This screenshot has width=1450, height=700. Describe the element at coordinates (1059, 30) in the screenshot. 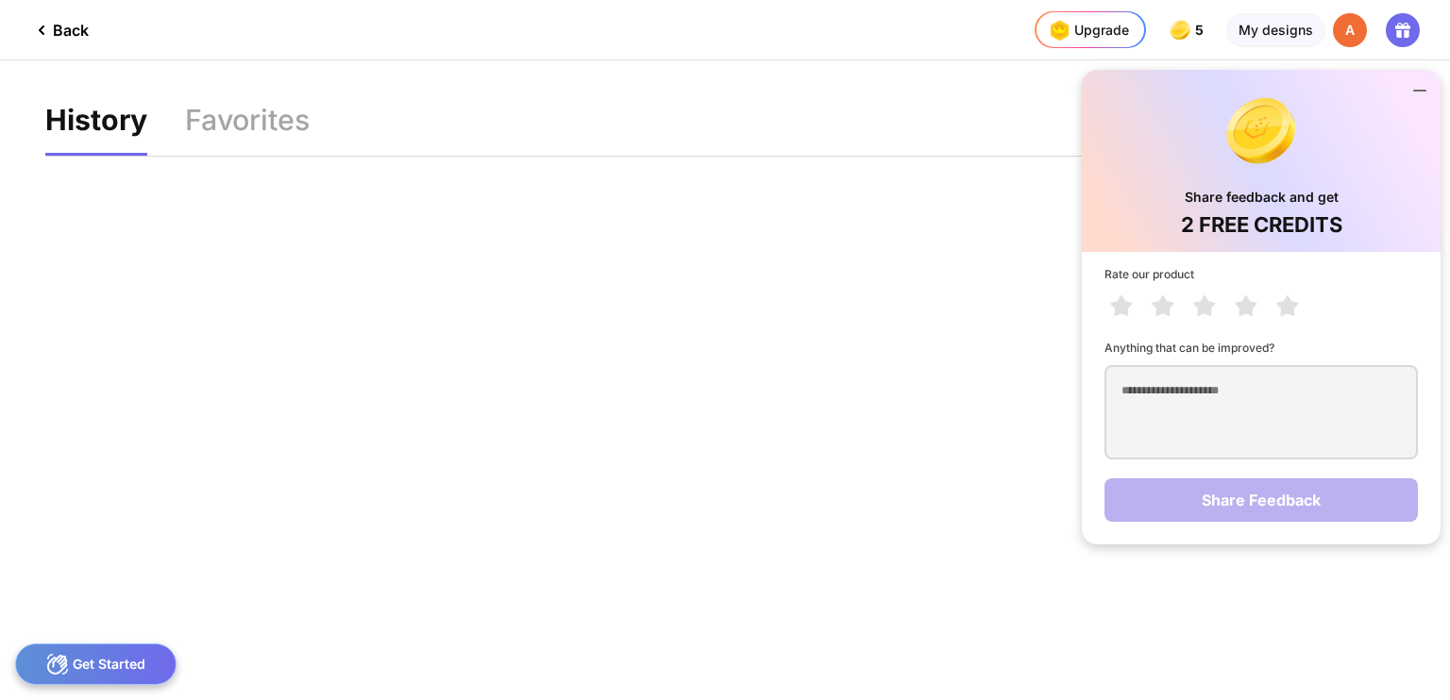

I see `img: upgrade-nav-btn-icon.gif` at that location.